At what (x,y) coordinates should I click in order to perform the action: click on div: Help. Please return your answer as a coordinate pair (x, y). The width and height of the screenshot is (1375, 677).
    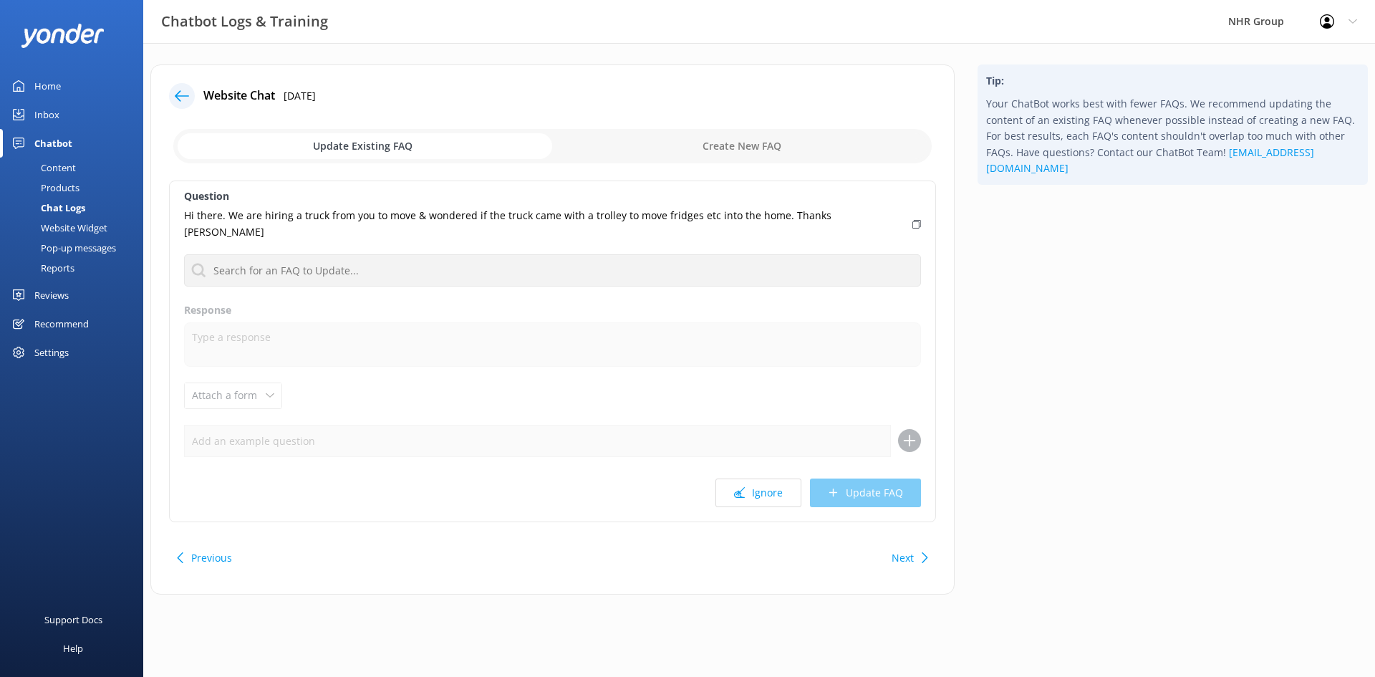
    Looking at the image, I should click on (73, 648).